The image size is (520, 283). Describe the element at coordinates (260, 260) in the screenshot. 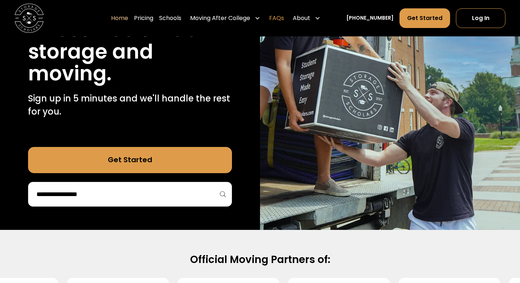

I see `h2: Official Moving Partners of:` at that location.